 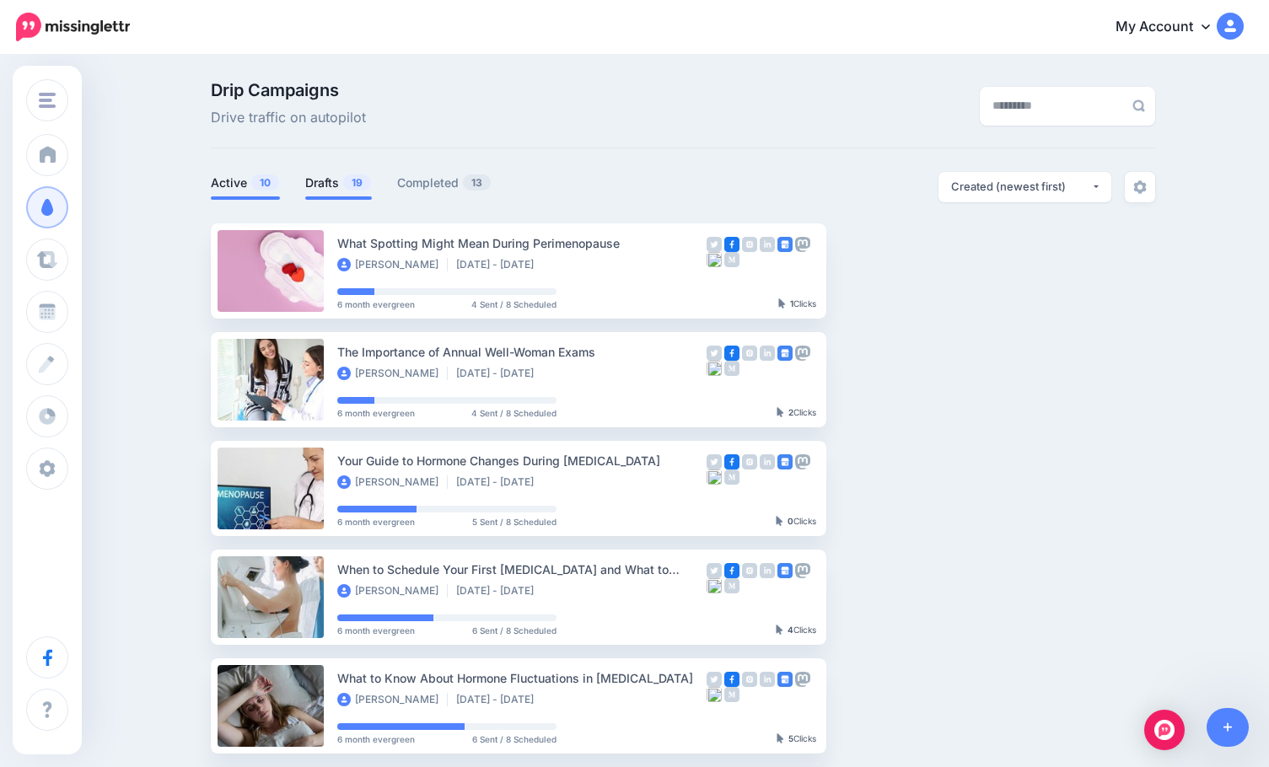 I want to click on div: What Spotting Might Mean During Perimenopause, so click(x=522, y=243).